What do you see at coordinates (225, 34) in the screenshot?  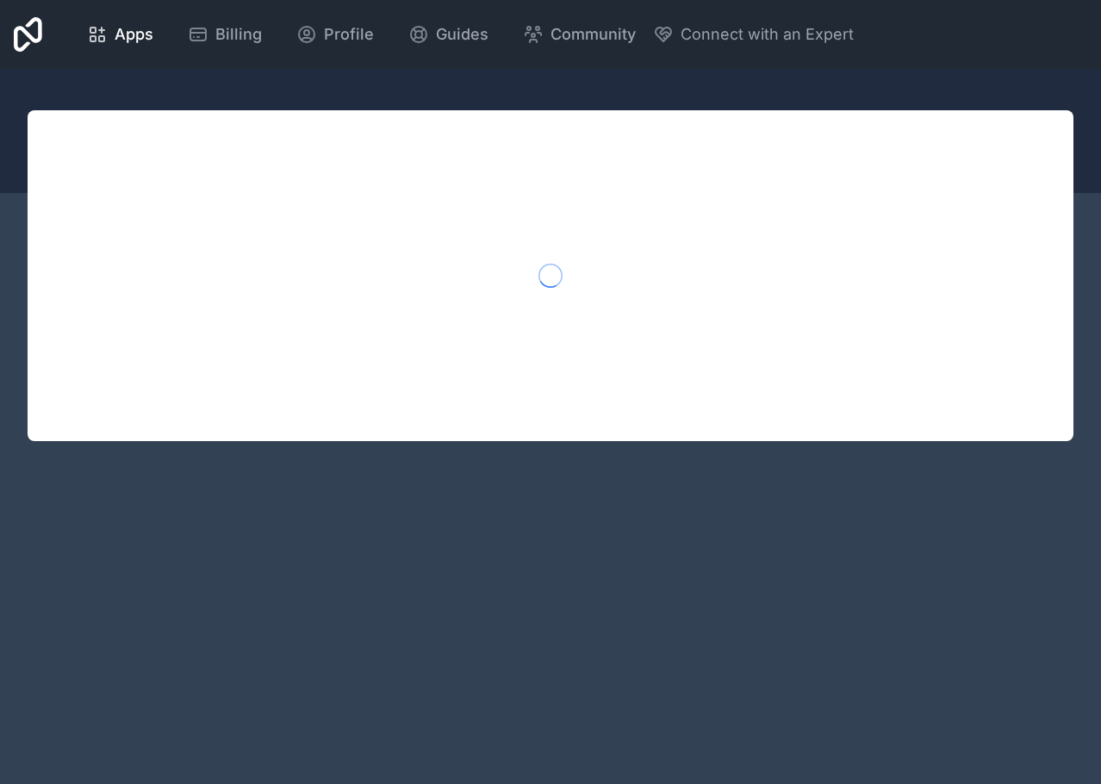 I see `a: Billing` at bounding box center [225, 34].